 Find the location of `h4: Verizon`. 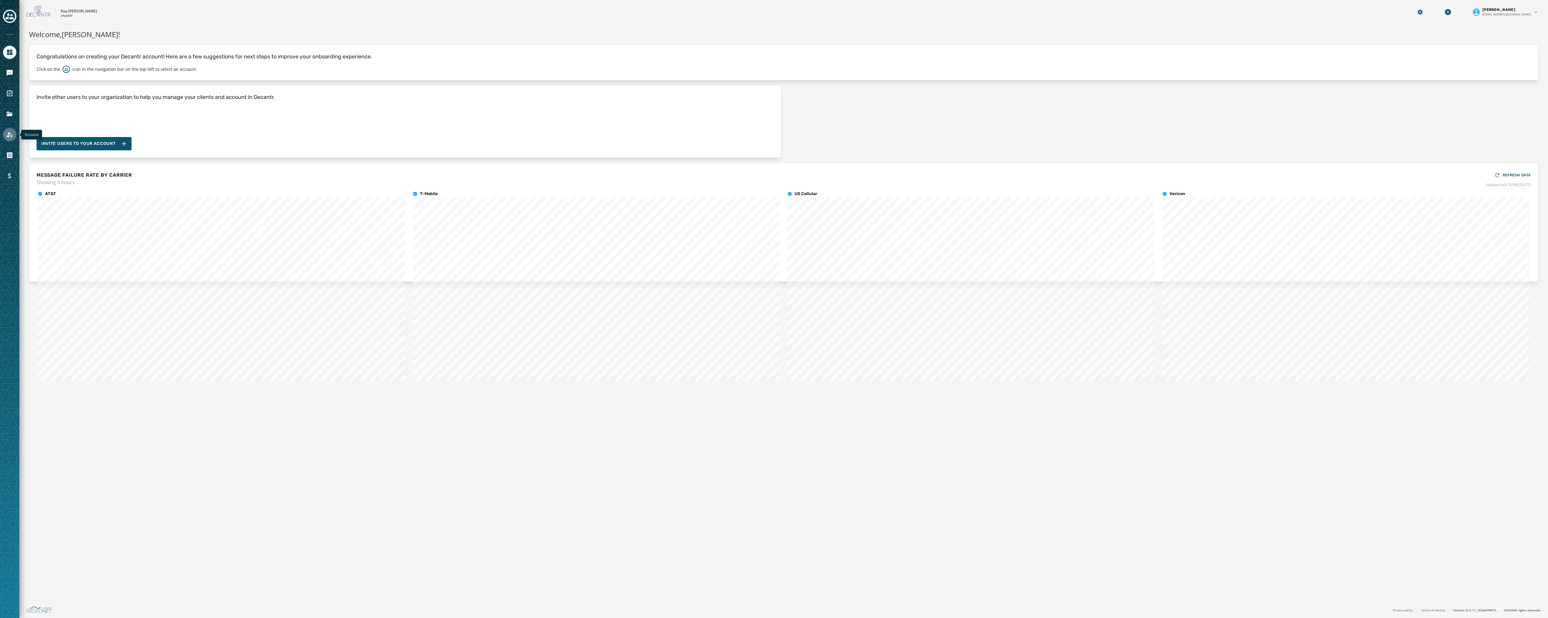

h4: Verizon is located at coordinates (1177, 194).